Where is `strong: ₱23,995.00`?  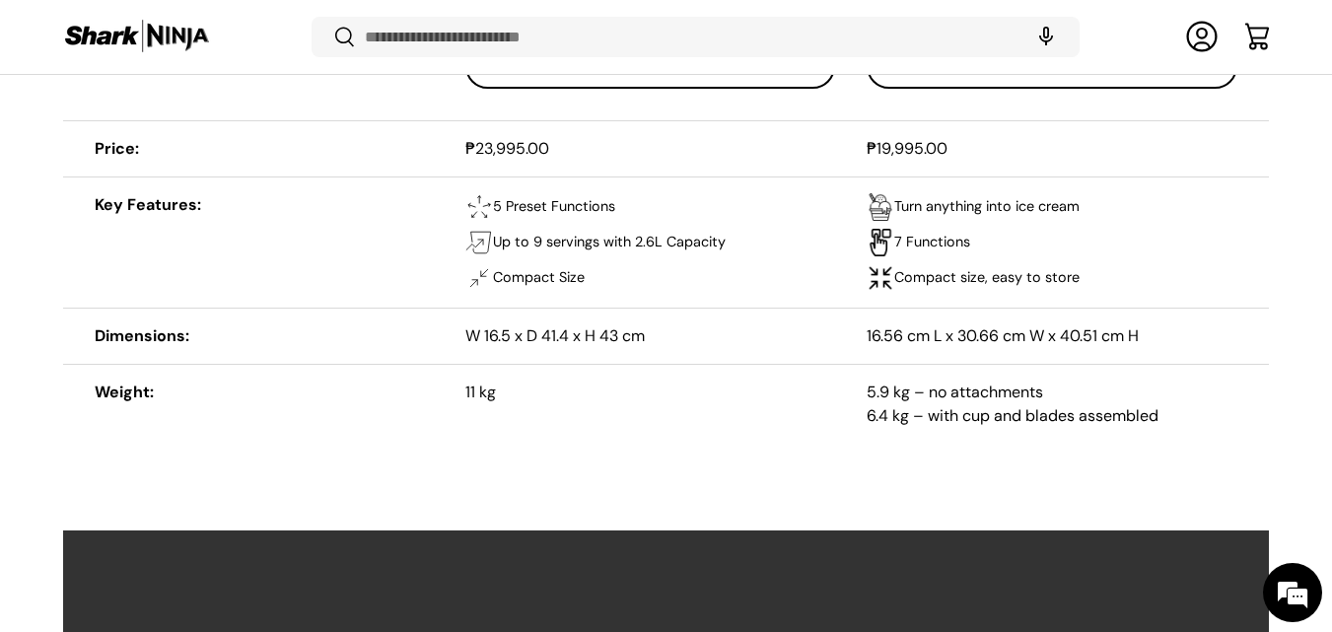 strong: ₱23,995.00 is located at coordinates (510, 148).